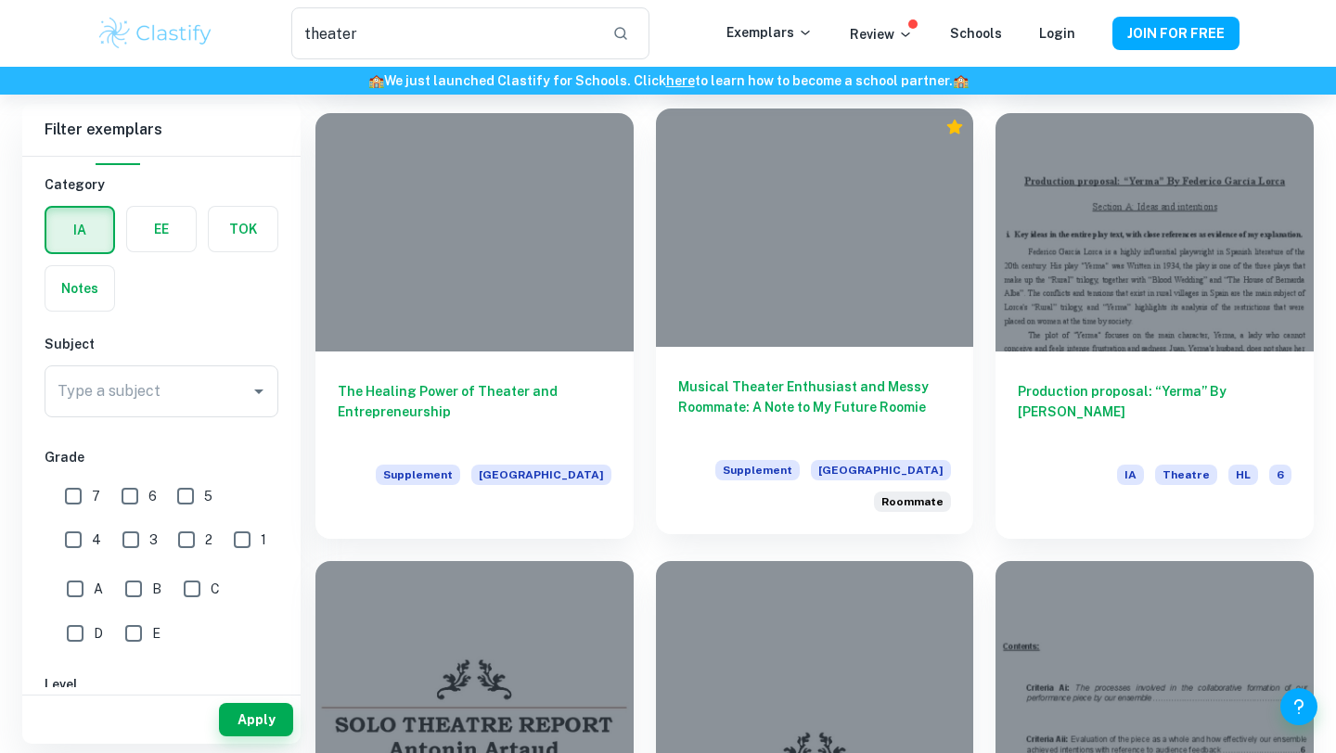 This screenshot has width=1336, height=753. I want to click on button: Help and Feedback, so click(1299, 707).